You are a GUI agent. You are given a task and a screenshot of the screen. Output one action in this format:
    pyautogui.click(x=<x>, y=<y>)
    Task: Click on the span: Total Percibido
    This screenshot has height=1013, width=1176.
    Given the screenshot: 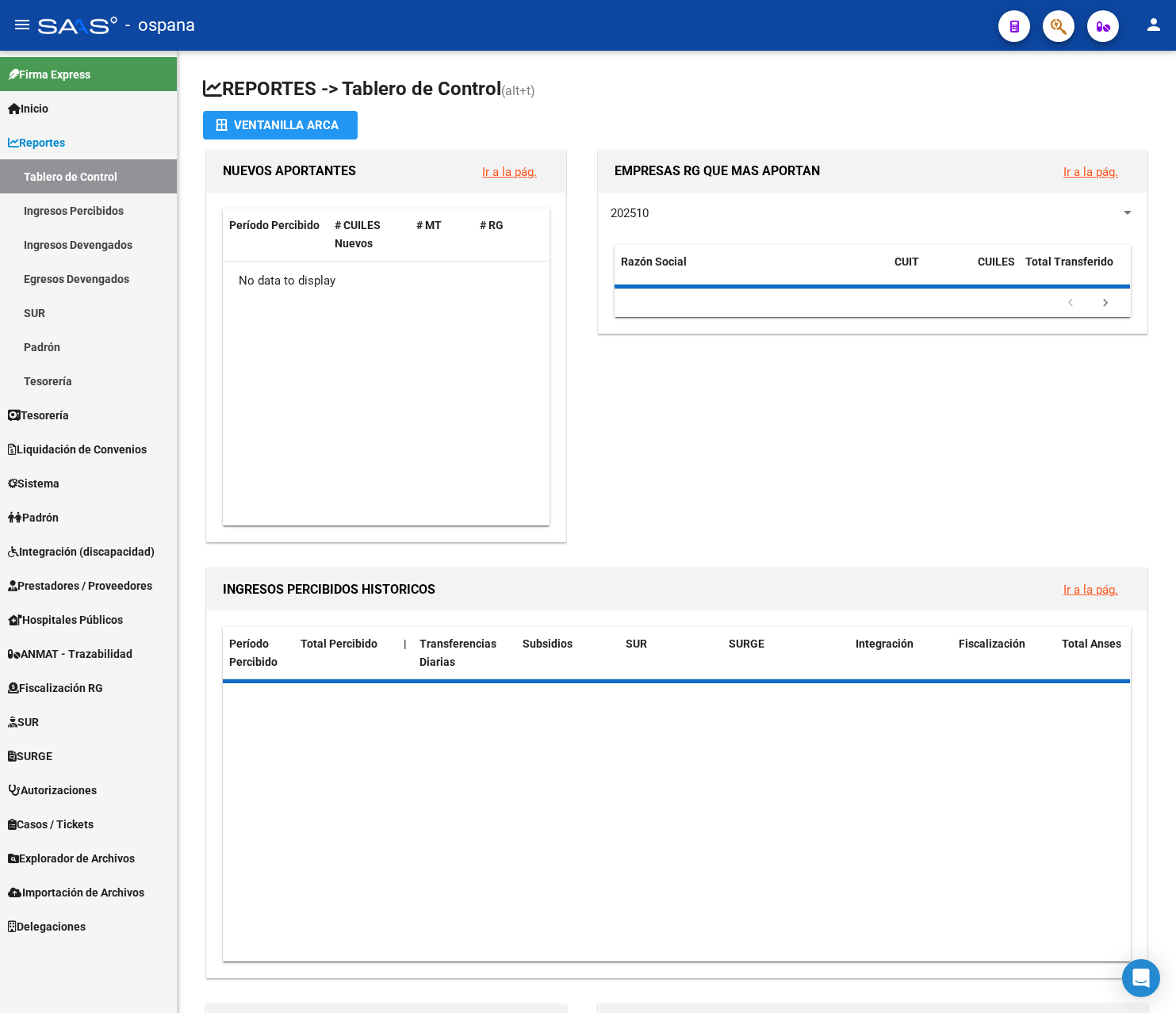 What is the action you would take?
    pyautogui.click(x=339, y=643)
    